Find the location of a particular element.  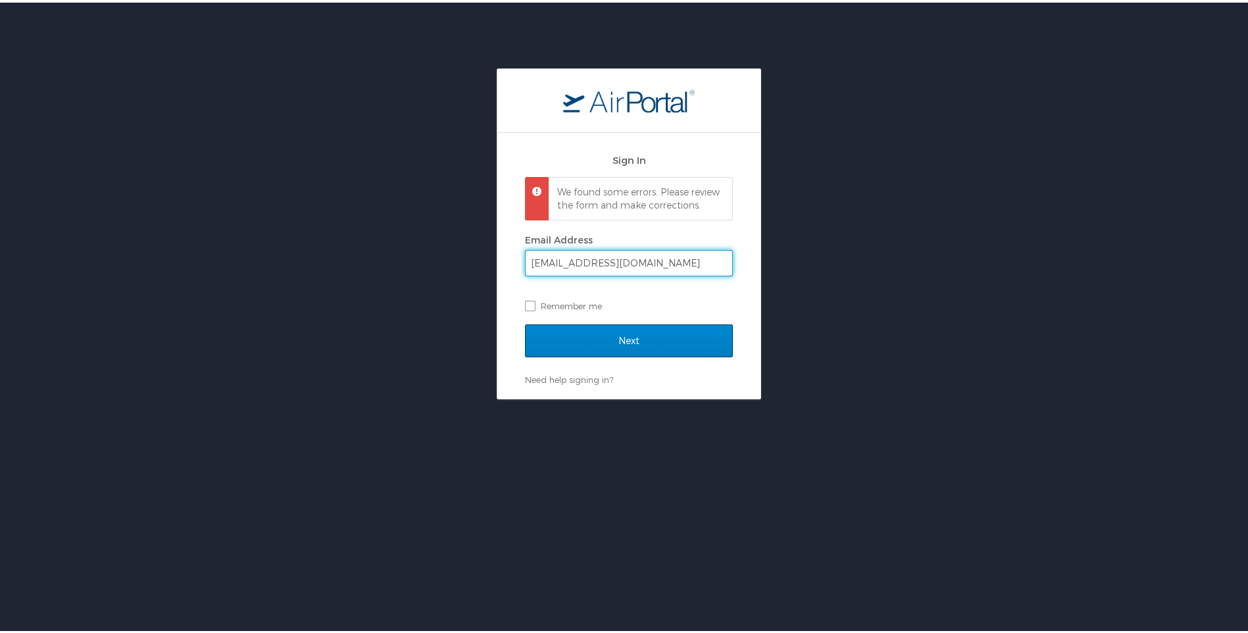

a: Need help signing in? is located at coordinates (569, 377).